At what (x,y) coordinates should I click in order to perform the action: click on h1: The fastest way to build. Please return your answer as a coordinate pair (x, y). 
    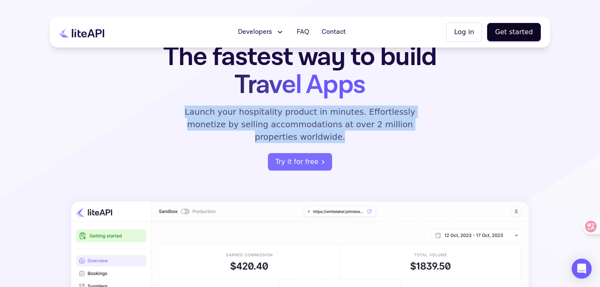
    Looking at the image, I should click on (300, 71).